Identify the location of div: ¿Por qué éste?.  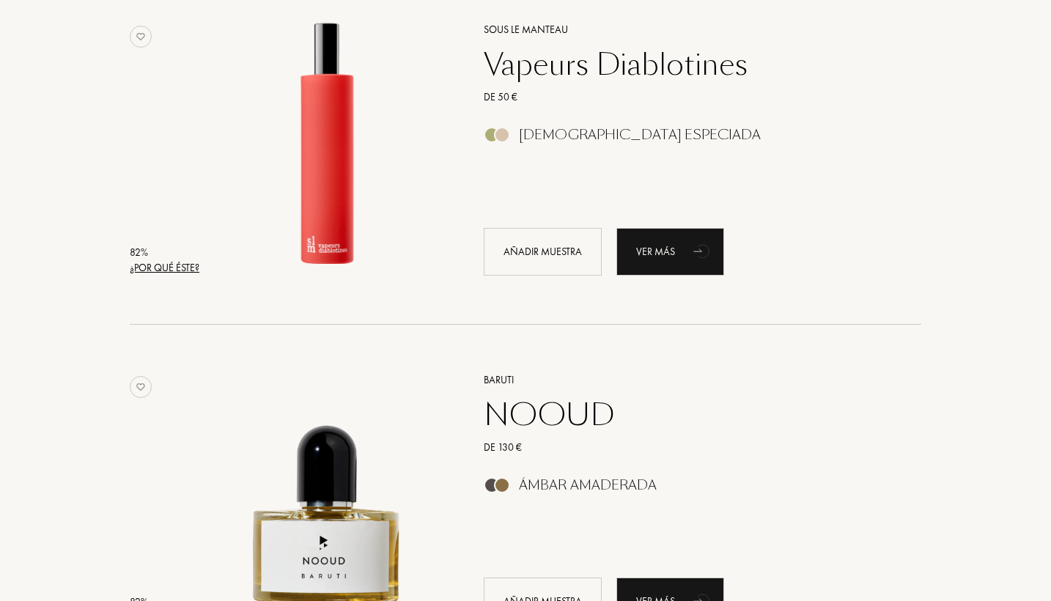
(164, 268).